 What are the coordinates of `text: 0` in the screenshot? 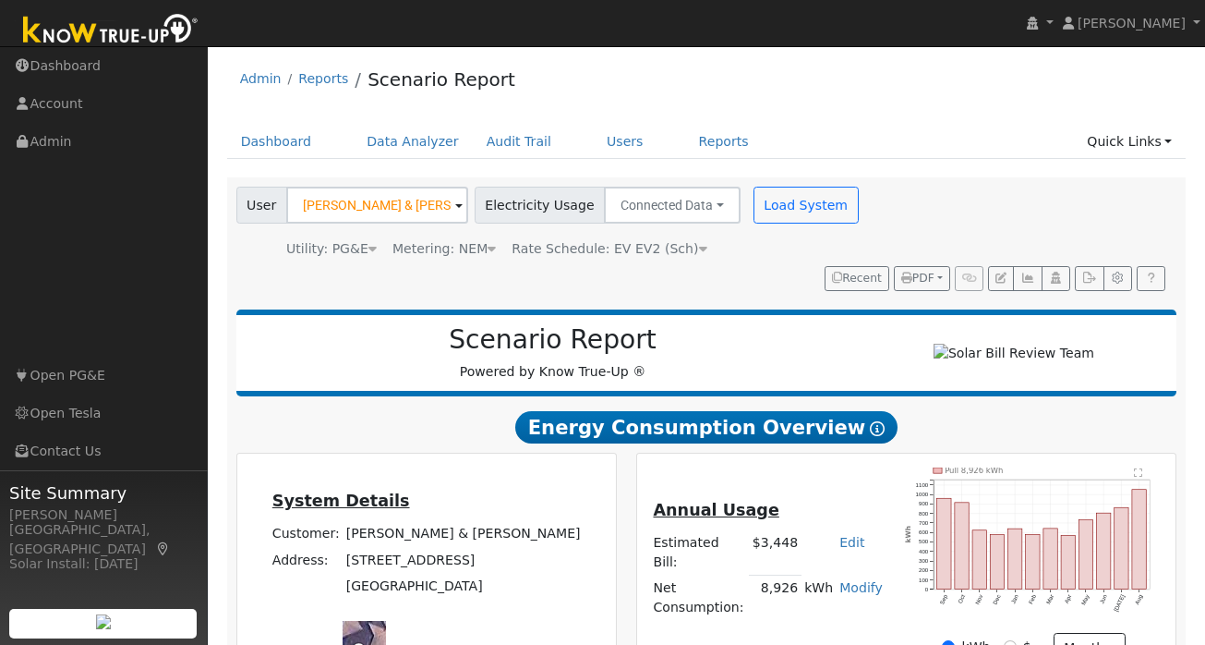 It's located at (927, 588).